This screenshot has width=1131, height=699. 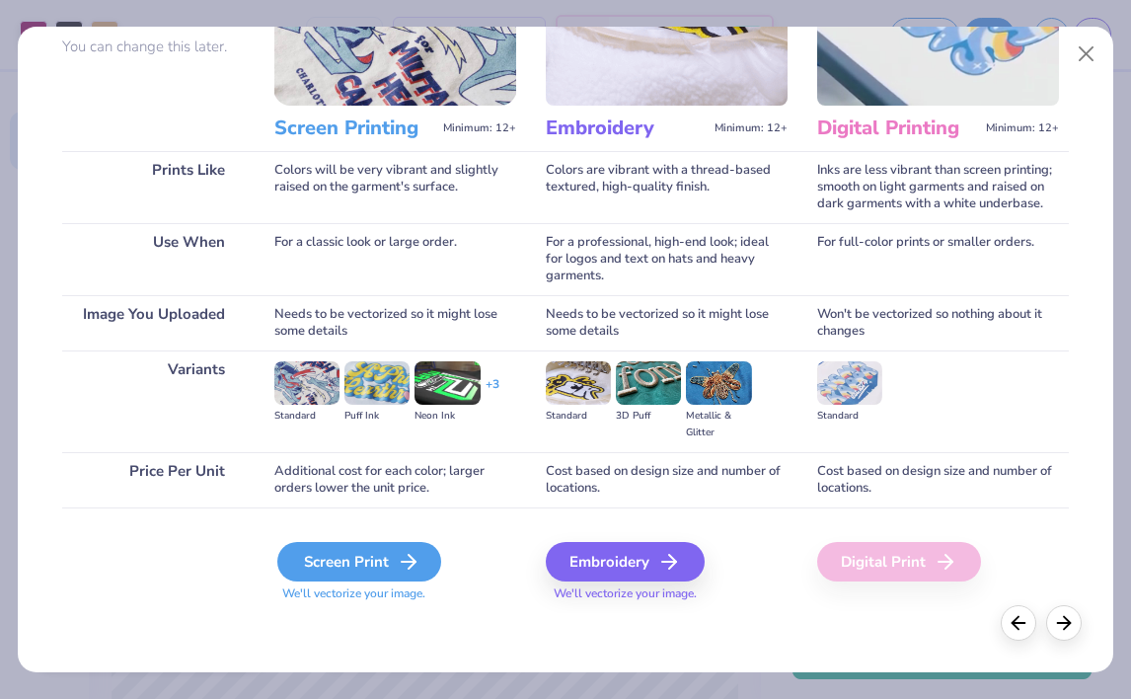 What do you see at coordinates (153, 46) in the screenshot?
I see `p: You can change this later.` at bounding box center [153, 46].